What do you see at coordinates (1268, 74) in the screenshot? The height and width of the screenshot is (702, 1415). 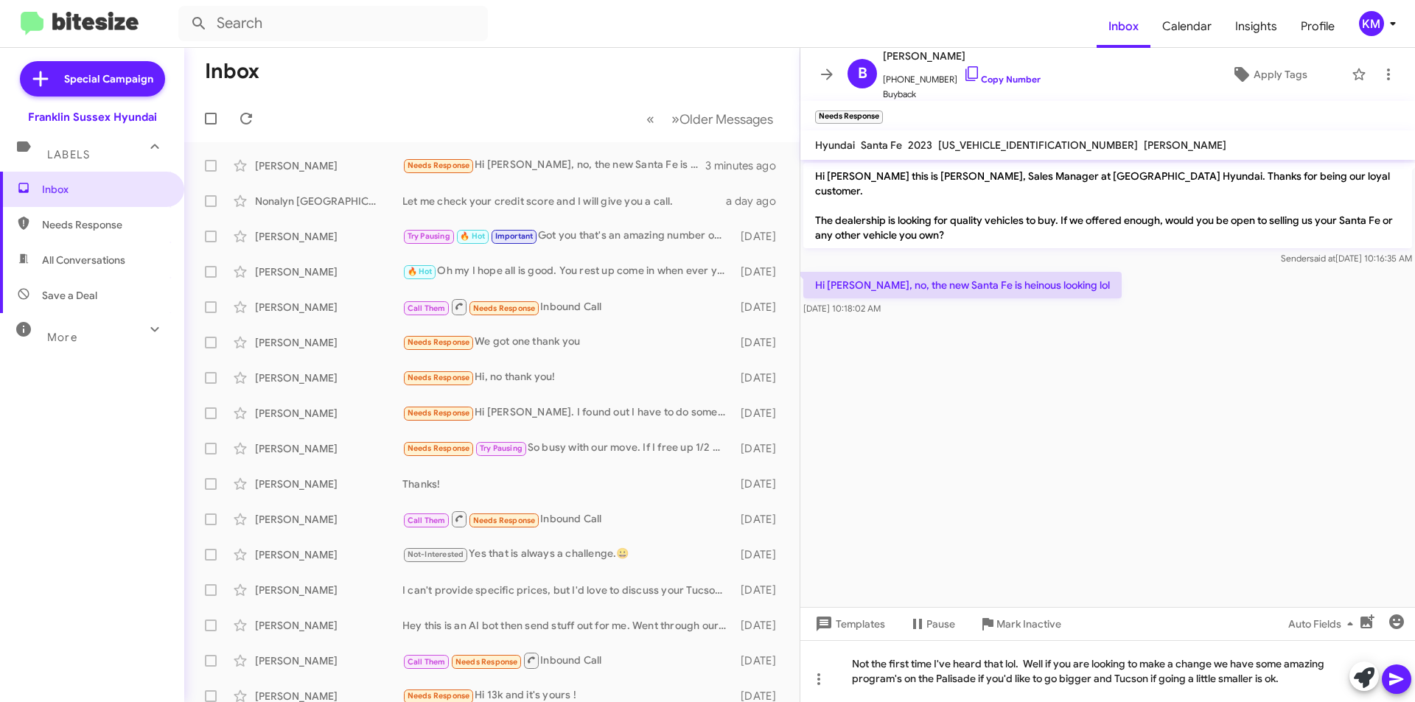 I see `button: Apply Tags` at bounding box center [1268, 74].